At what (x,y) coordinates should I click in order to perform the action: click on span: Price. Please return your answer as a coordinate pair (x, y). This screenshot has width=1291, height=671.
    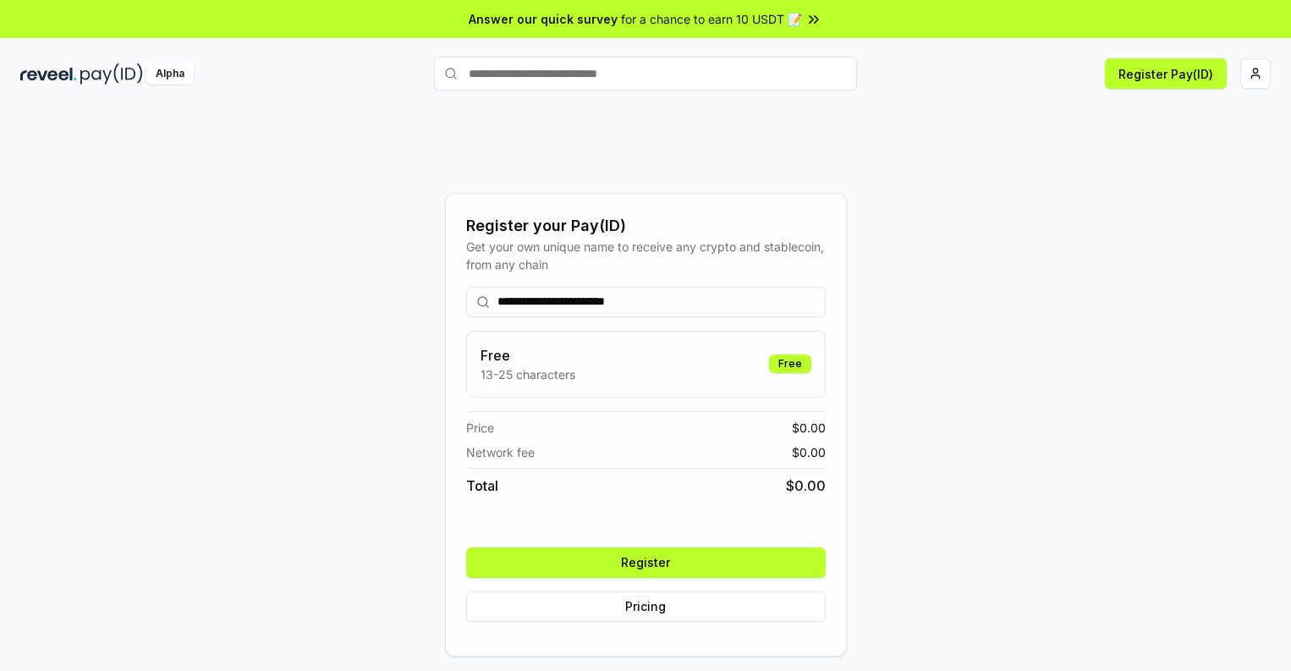
    Looking at the image, I should click on (480, 427).